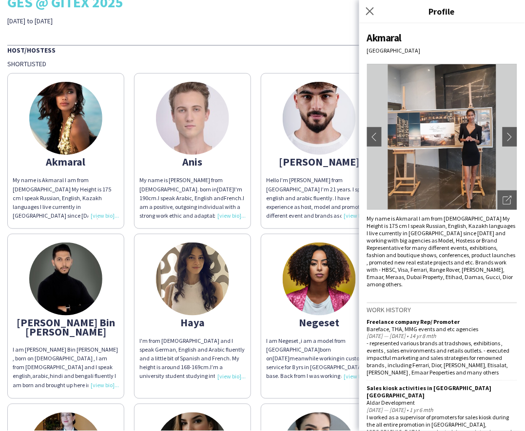 The height and width of the screenshot is (431, 525). I want to click on span: French, so click(232, 198).